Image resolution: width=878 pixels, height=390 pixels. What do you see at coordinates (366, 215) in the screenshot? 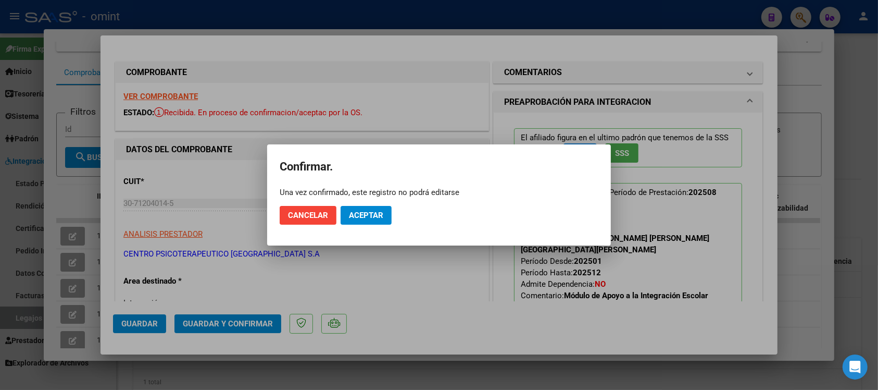
I see `button: Aceptar` at bounding box center [366, 215].